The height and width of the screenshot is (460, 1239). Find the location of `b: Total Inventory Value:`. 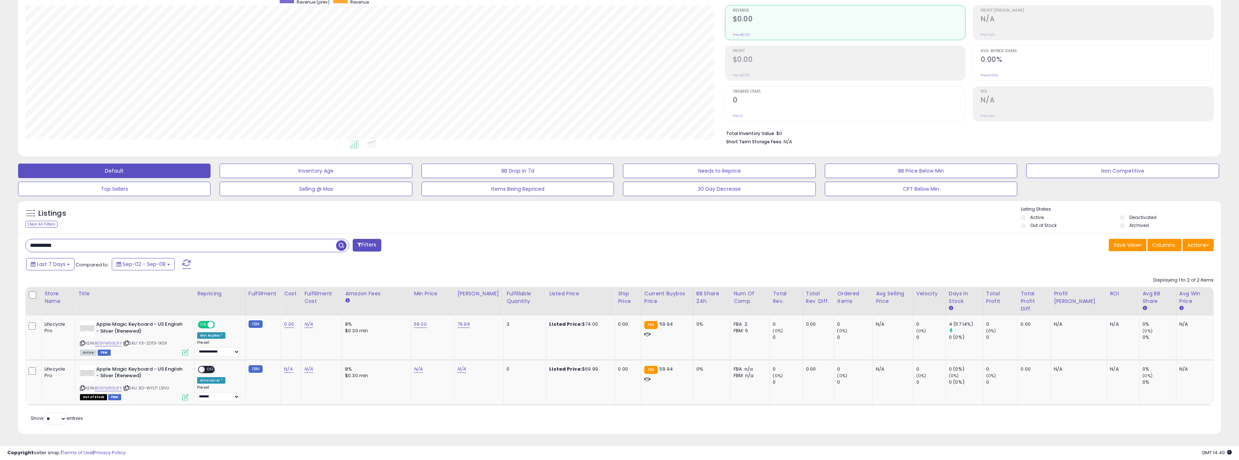

b: Total Inventory Value: is located at coordinates (751, 133).